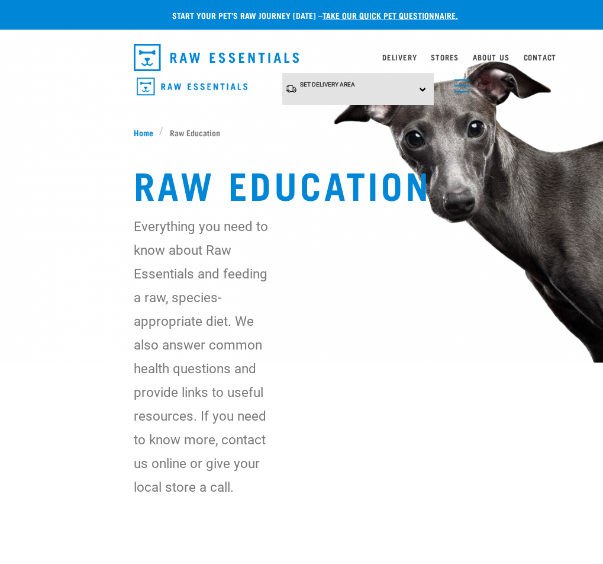  What do you see at coordinates (302, 184) in the screenshot?
I see `h1: Raw Education` at bounding box center [302, 184].